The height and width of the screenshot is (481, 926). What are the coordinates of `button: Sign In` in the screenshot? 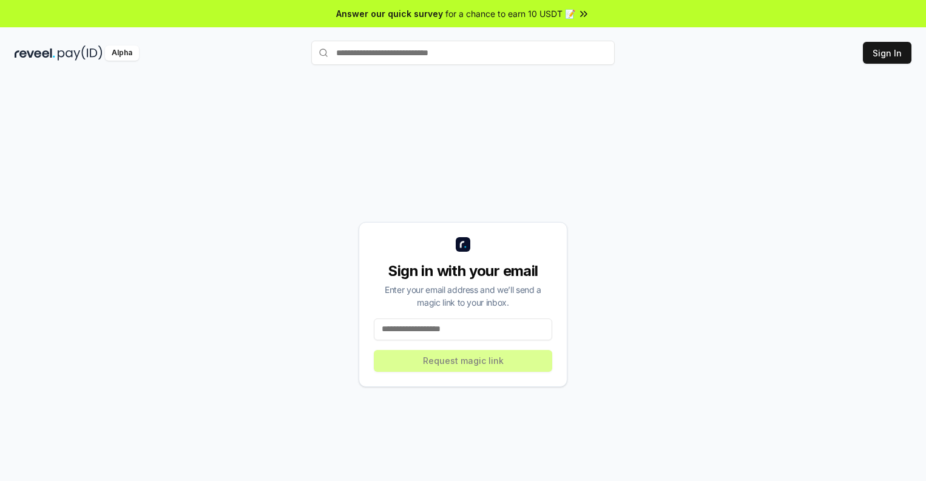 It's located at (887, 53).